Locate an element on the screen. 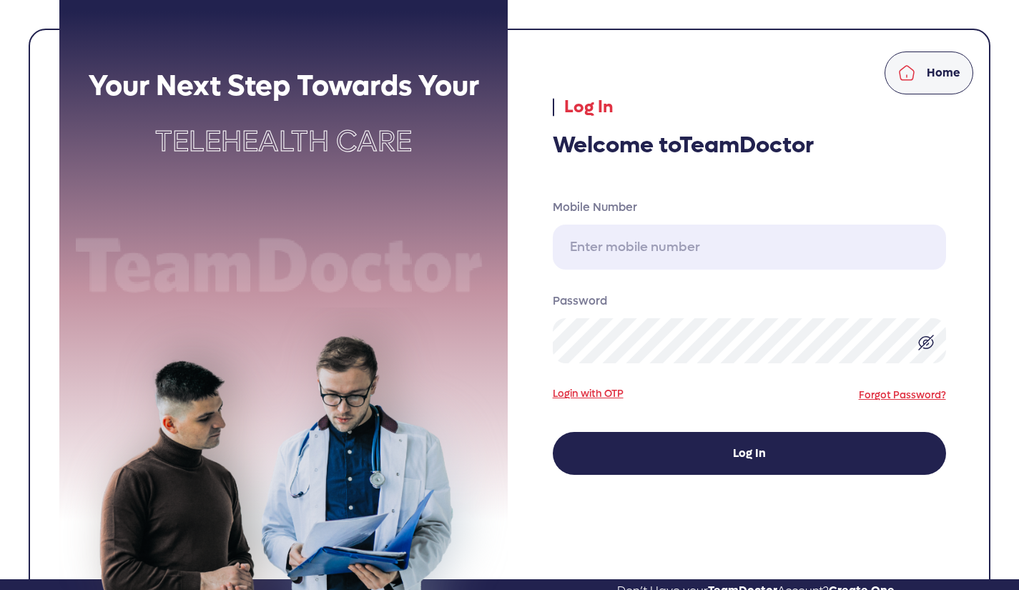 The image size is (1019, 590). img: Team doctor text is located at coordinates (283, 267).